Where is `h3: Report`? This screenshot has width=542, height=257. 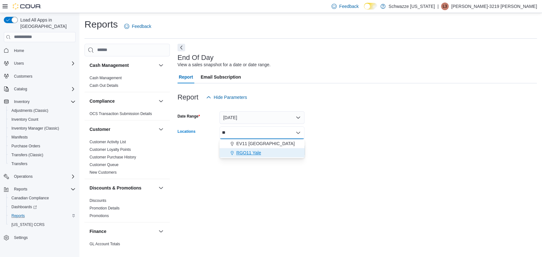 h3: Report is located at coordinates (188, 97).